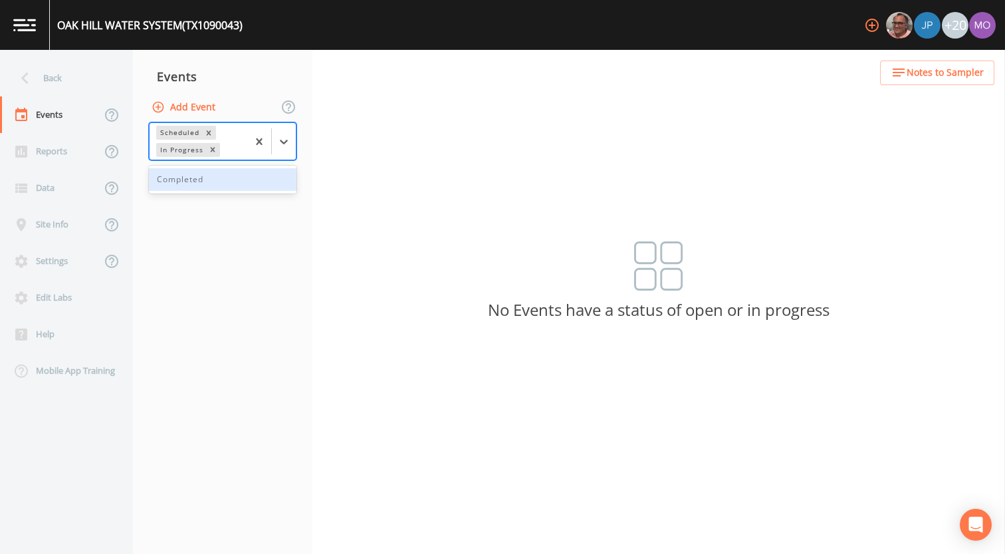 The width and height of the screenshot is (1005, 554). I want to click on p: No Events have a status of open or in progress, so click(659, 310).